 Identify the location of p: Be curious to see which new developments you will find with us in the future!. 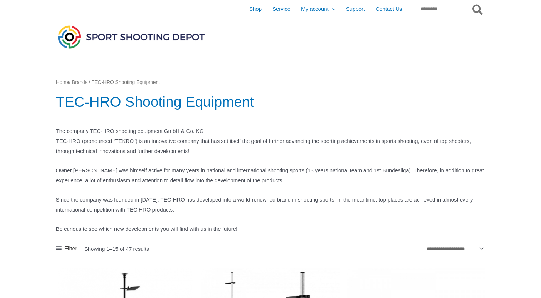
(271, 229).